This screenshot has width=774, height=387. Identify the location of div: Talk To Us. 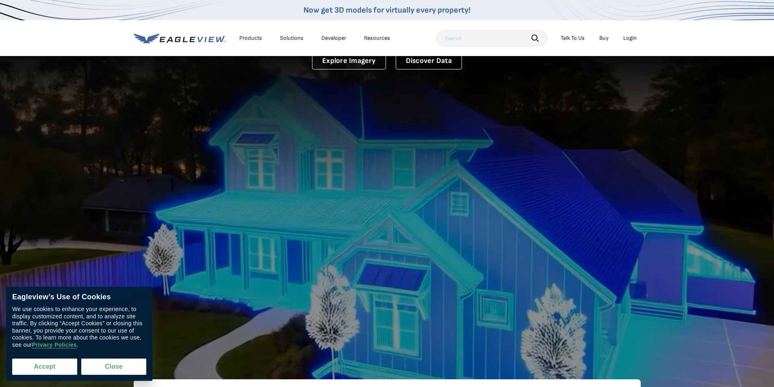
(572, 38).